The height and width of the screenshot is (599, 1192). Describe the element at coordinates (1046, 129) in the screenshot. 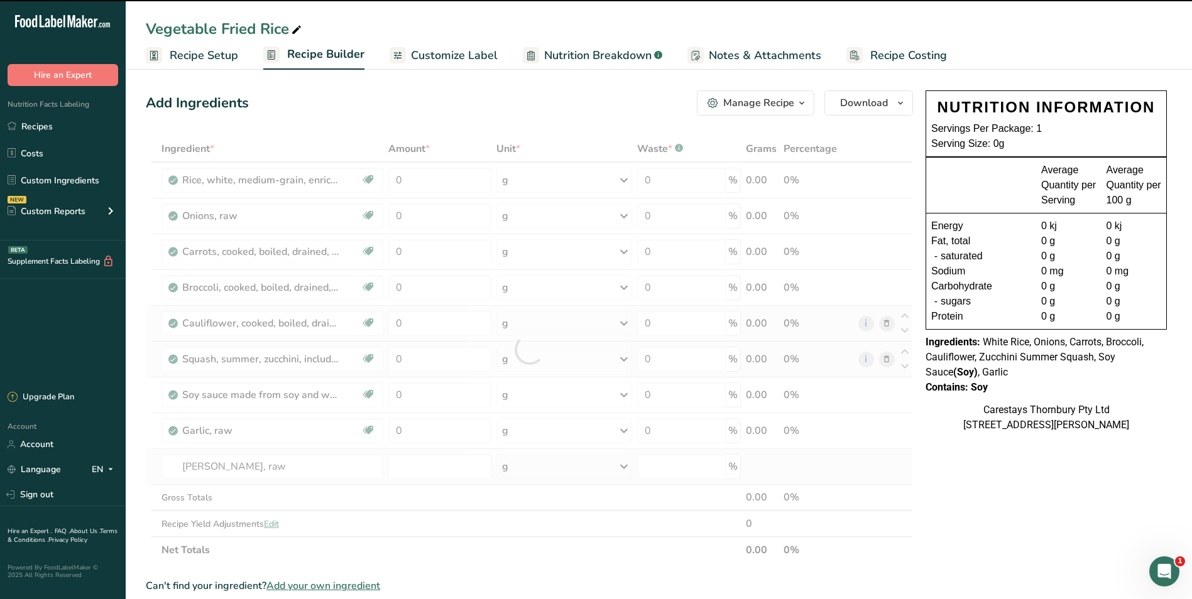

I see `div: Servings Per Package: 1` at that location.